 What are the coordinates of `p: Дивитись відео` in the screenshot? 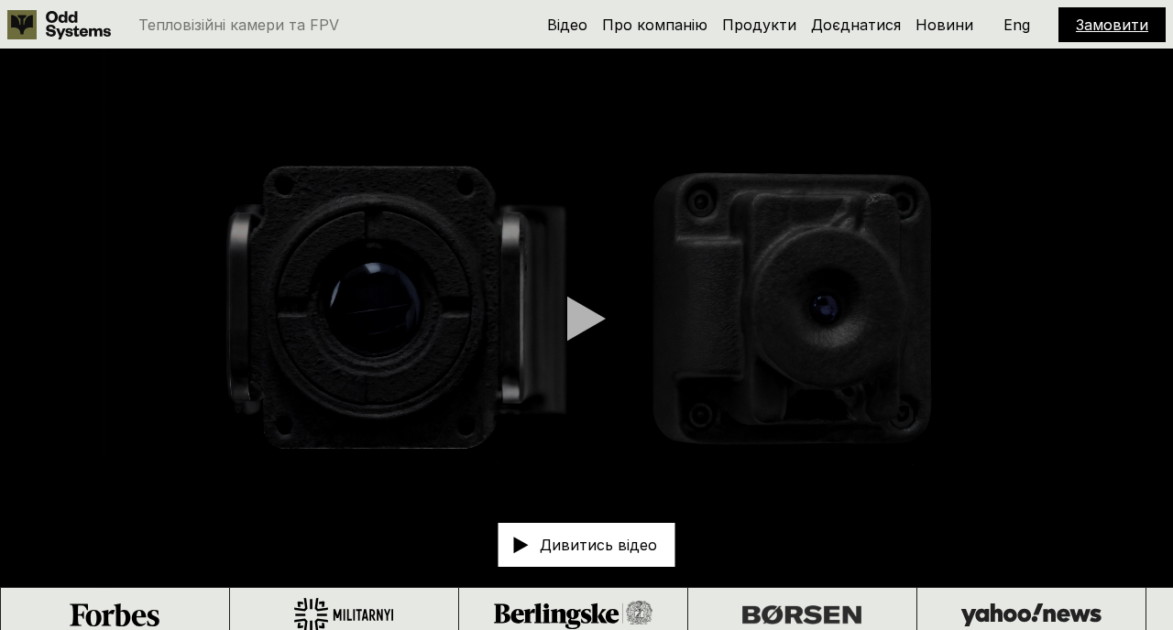 It's located at (598, 545).